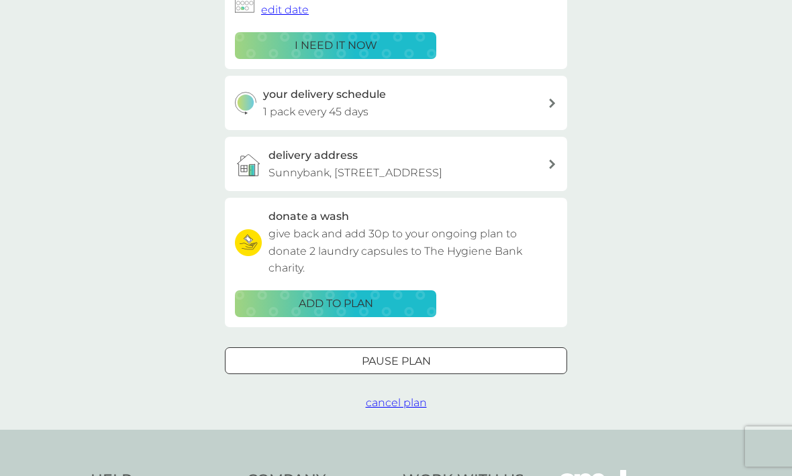 Image resolution: width=792 pixels, height=476 pixels. Describe the element at coordinates (396, 403) in the screenshot. I see `button: cancel plan` at that location.